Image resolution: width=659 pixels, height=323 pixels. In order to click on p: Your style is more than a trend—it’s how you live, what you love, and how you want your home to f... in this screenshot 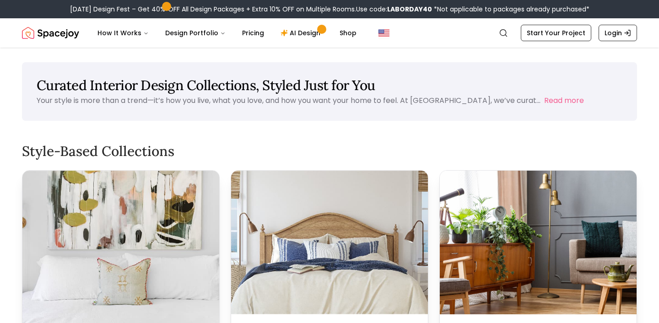, I will do `click(288, 100)`.